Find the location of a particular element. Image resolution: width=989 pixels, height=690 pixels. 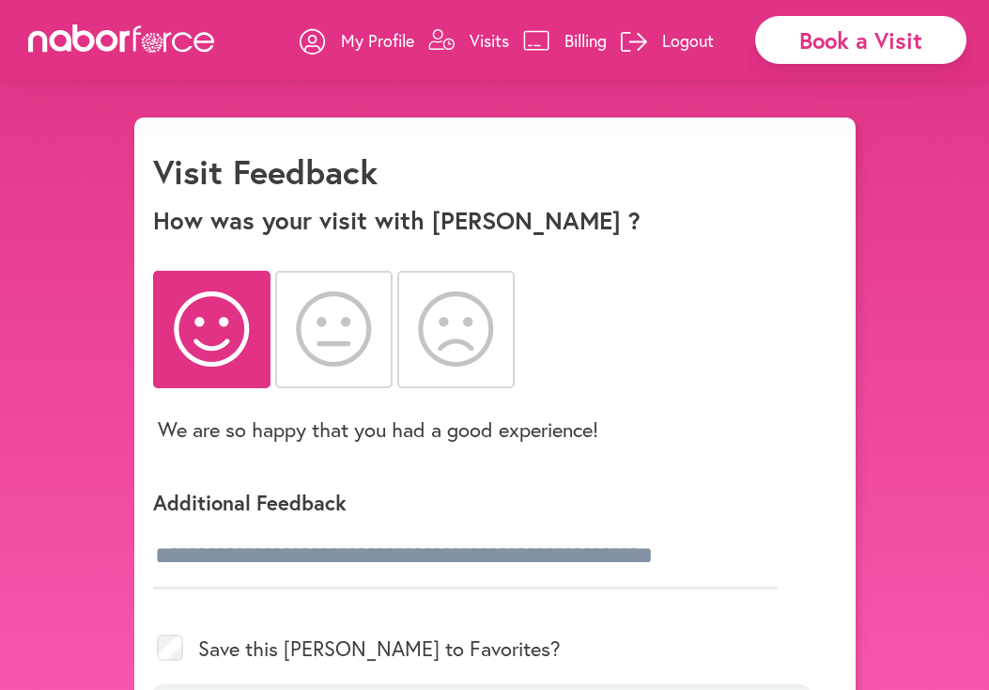

a: Visits is located at coordinates (469, 40).